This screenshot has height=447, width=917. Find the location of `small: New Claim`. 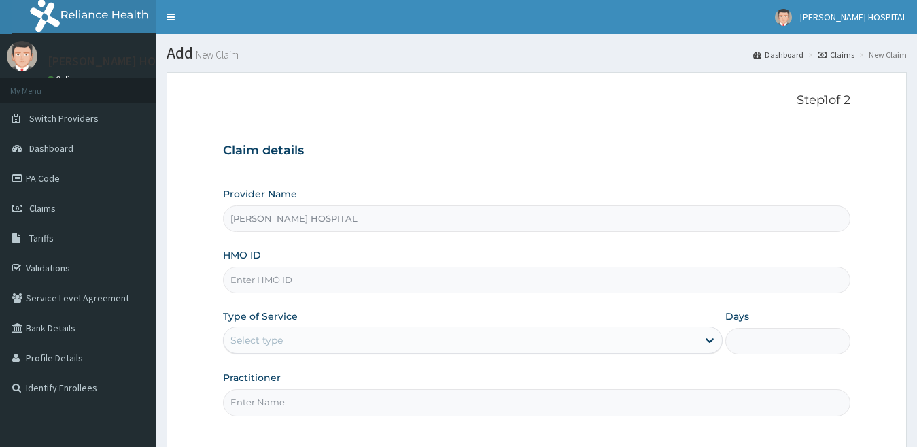

small: New Claim is located at coordinates (216, 54).